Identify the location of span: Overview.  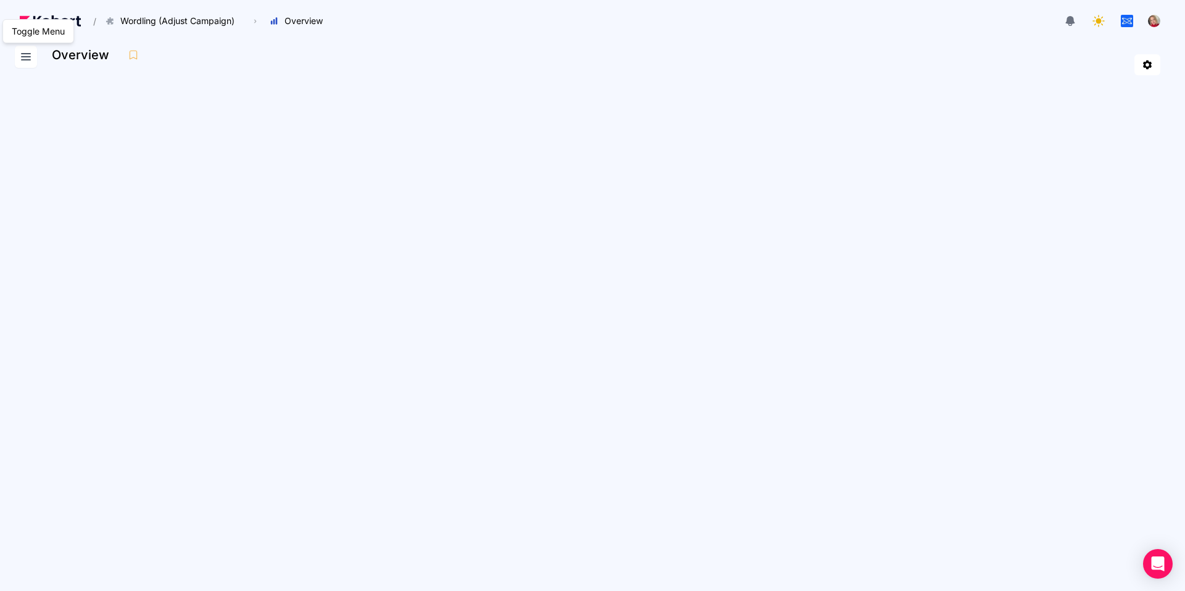
(304, 21).